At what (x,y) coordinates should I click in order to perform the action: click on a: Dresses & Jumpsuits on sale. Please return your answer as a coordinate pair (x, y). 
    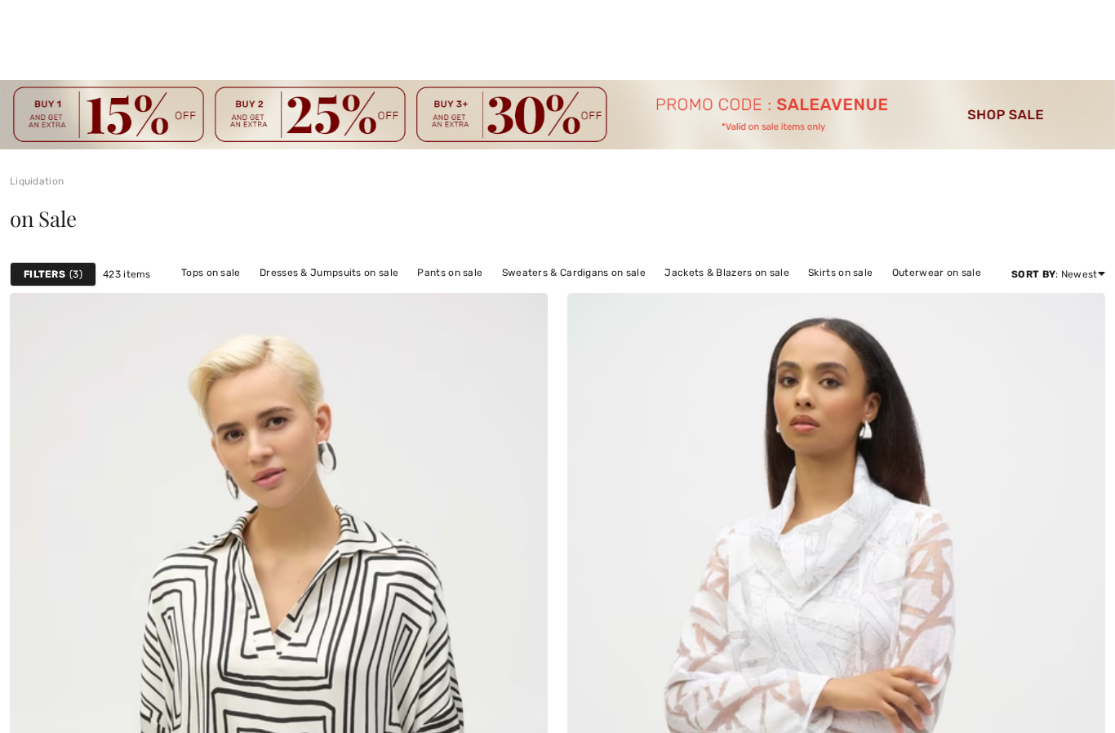
    Looking at the image, I should click on (329, 273).